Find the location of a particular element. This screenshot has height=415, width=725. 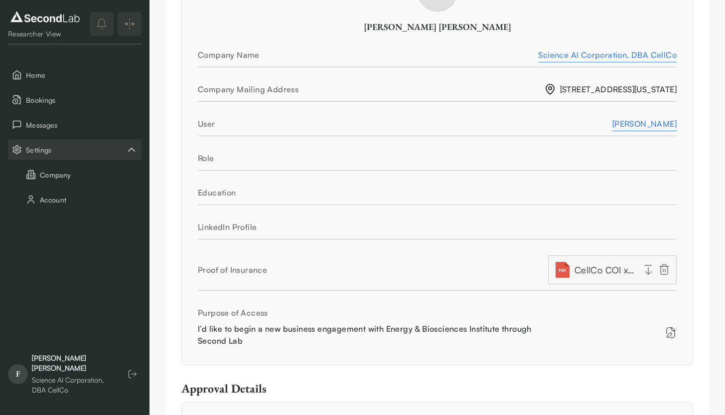

img: Attachment icon for pdf is located at coordinates (563, 270).